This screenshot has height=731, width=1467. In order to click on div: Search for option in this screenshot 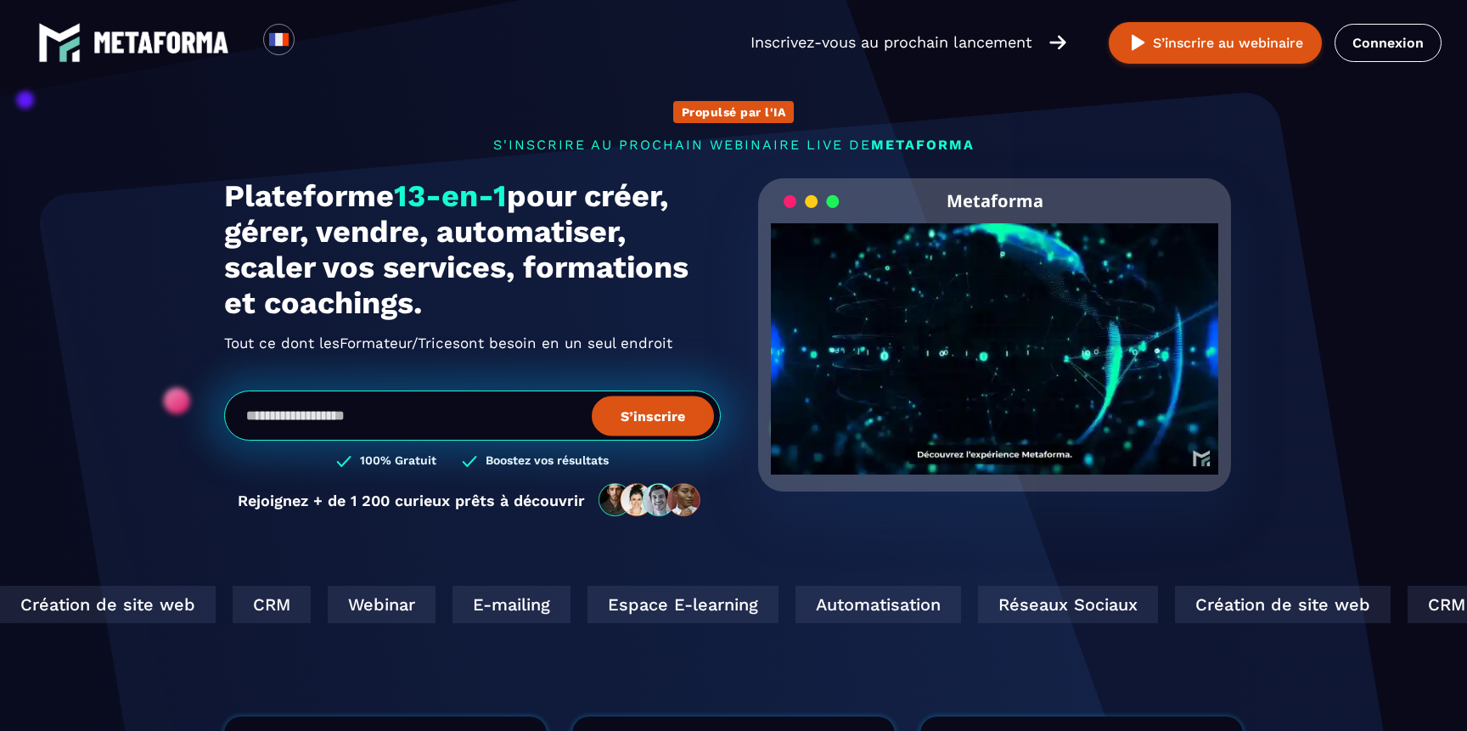, I will do `click(315, 42)`.